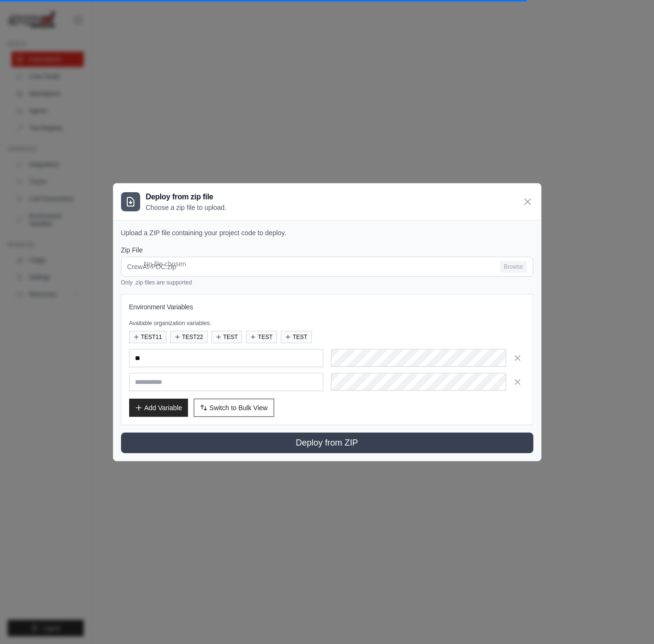 This screenshot has height=644, width=654. Describe the element at coordinates (327, 307) in the screenshot. I see `h3: Environment Variables` at that location.